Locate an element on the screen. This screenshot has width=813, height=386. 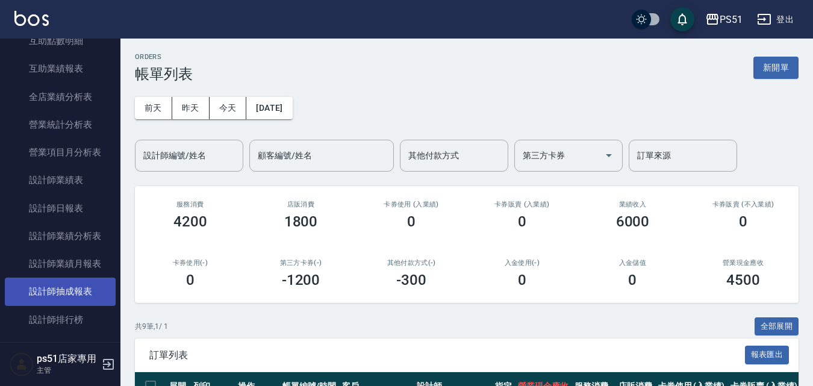
a: 互助業績報表 is located at coordinates (60, 69).